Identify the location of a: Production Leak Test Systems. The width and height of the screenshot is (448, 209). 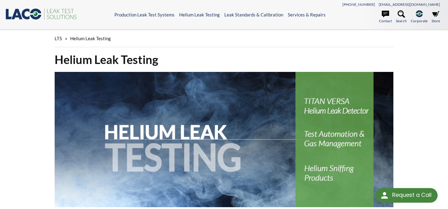
(144, 15).